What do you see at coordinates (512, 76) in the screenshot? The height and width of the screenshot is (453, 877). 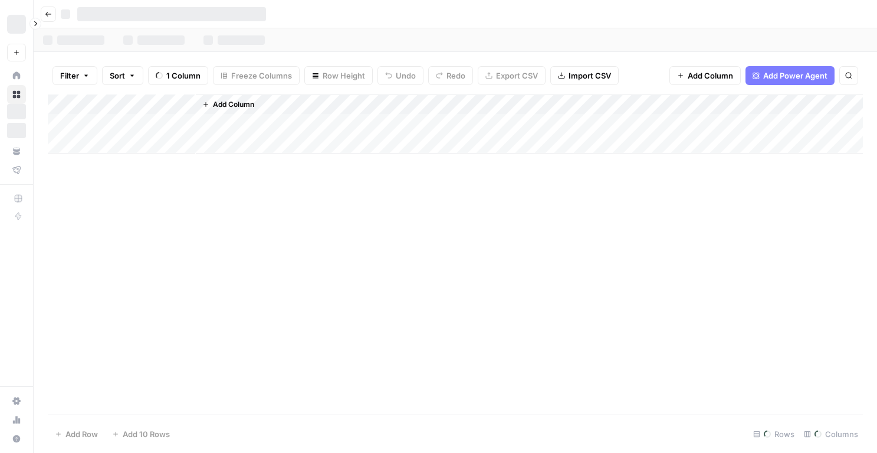 I see `button: Export CSV` at bounding box center [512, 76].